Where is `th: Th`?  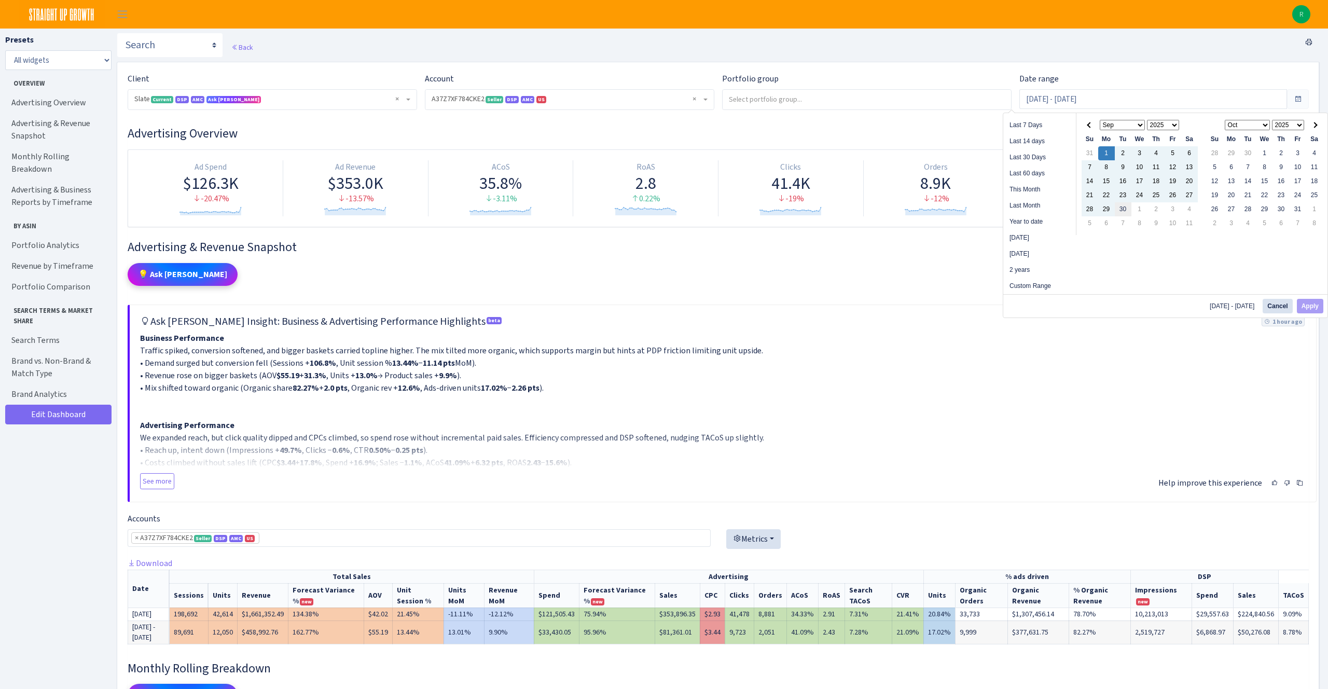 th: Th is located at coordinates (1156, 139).